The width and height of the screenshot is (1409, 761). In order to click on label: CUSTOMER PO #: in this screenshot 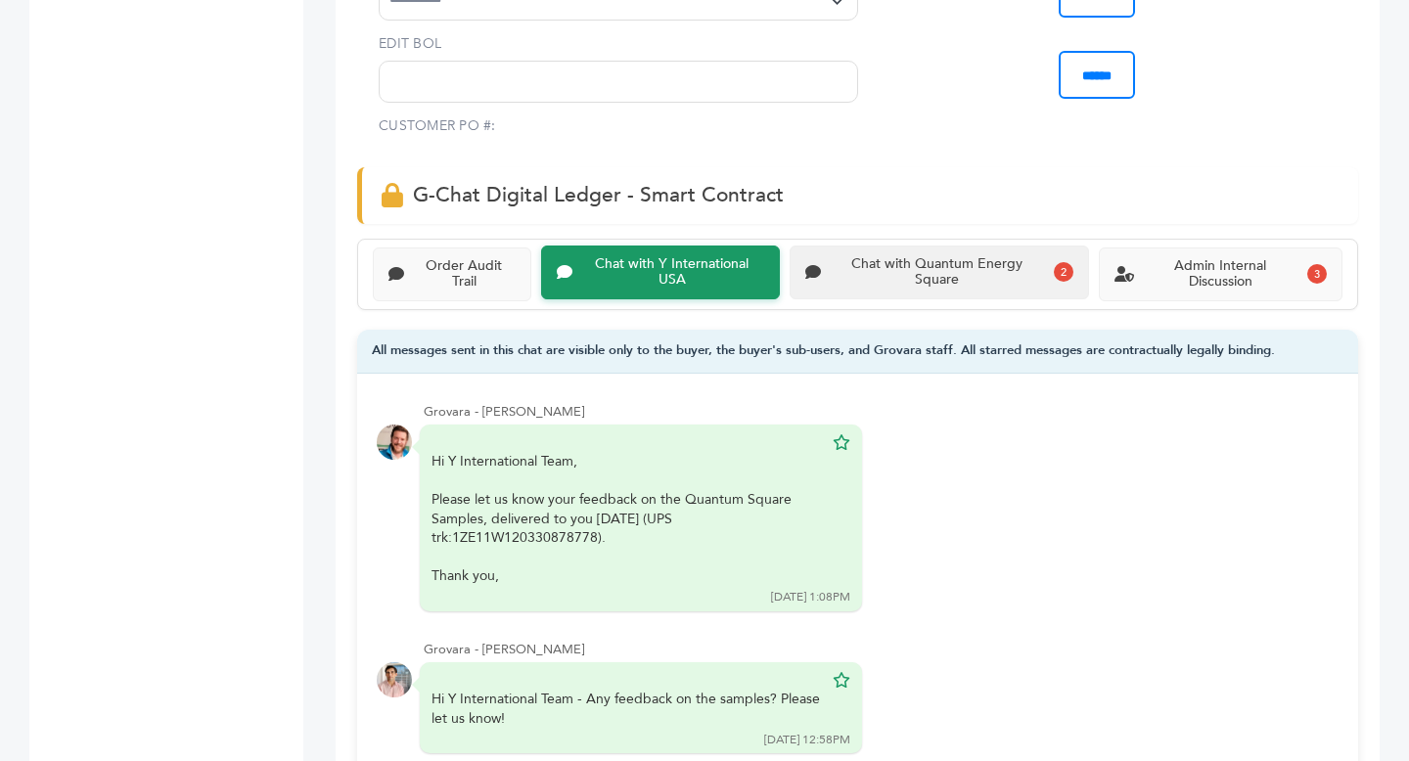, I will do `click(437, 126)`.